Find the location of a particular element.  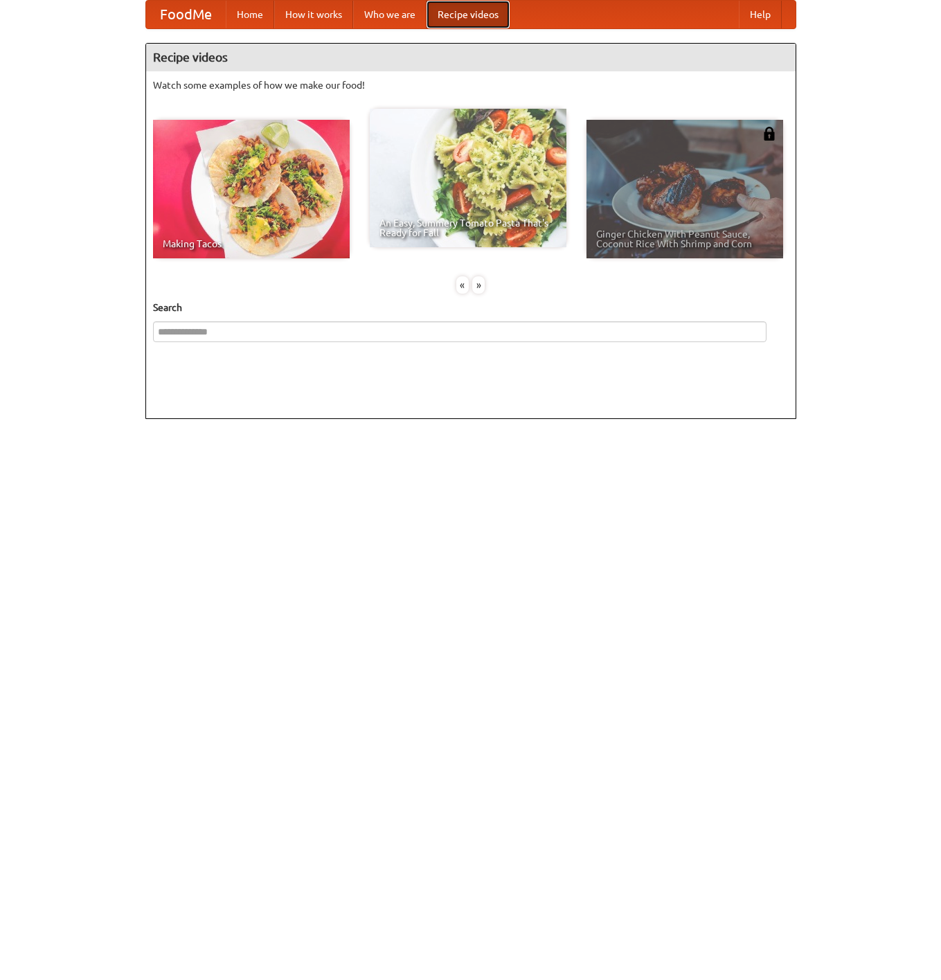

a: Recipe videos is located at coordinates (468, 15).